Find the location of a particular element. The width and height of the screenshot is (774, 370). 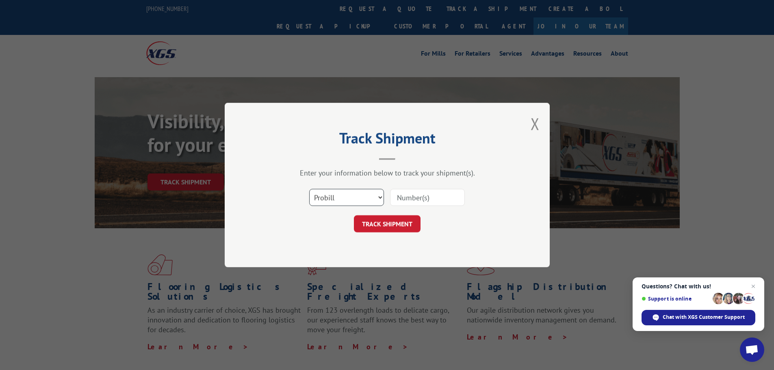

span: Chat with XGS Customer Support is located at coordinates (704, 317).